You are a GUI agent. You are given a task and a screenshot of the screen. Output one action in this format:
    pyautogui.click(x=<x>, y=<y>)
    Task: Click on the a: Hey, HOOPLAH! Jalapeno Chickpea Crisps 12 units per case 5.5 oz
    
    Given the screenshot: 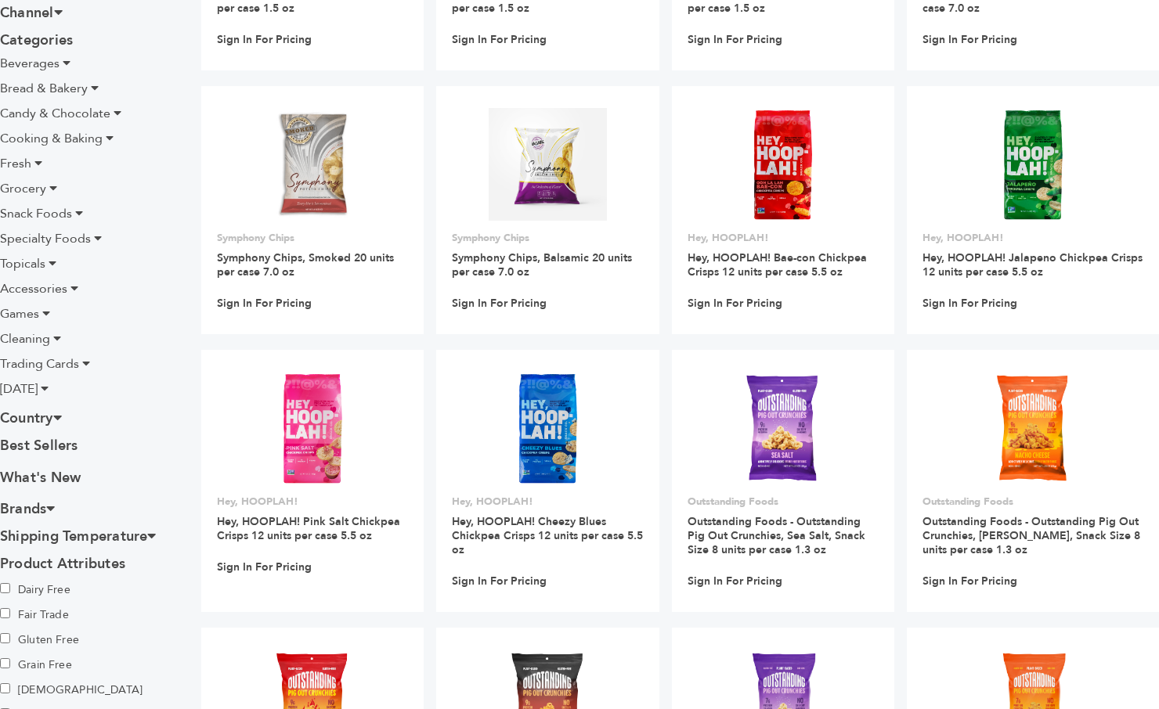 What is the action you would take?
    pyautogui.click(x=1032, y=265)
    